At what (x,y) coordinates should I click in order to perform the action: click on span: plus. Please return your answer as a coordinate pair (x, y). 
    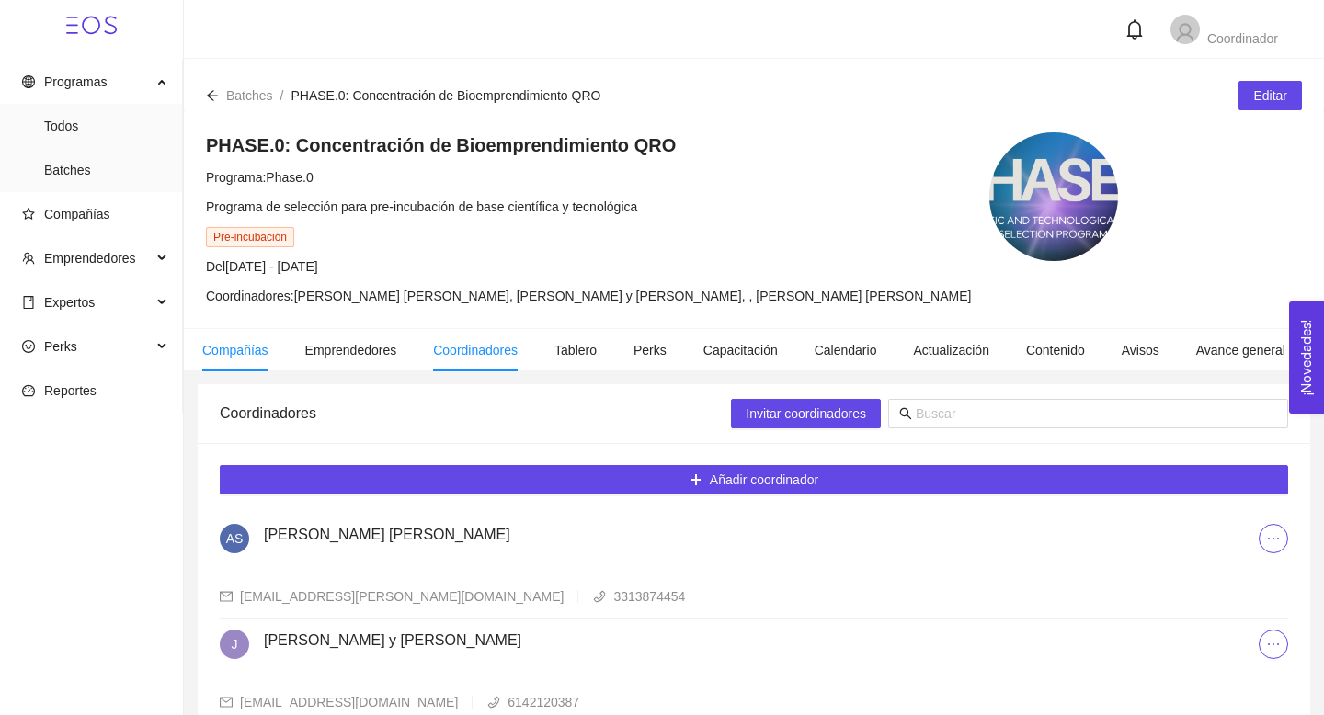
    Looking at the image, I should click on (696, 481).